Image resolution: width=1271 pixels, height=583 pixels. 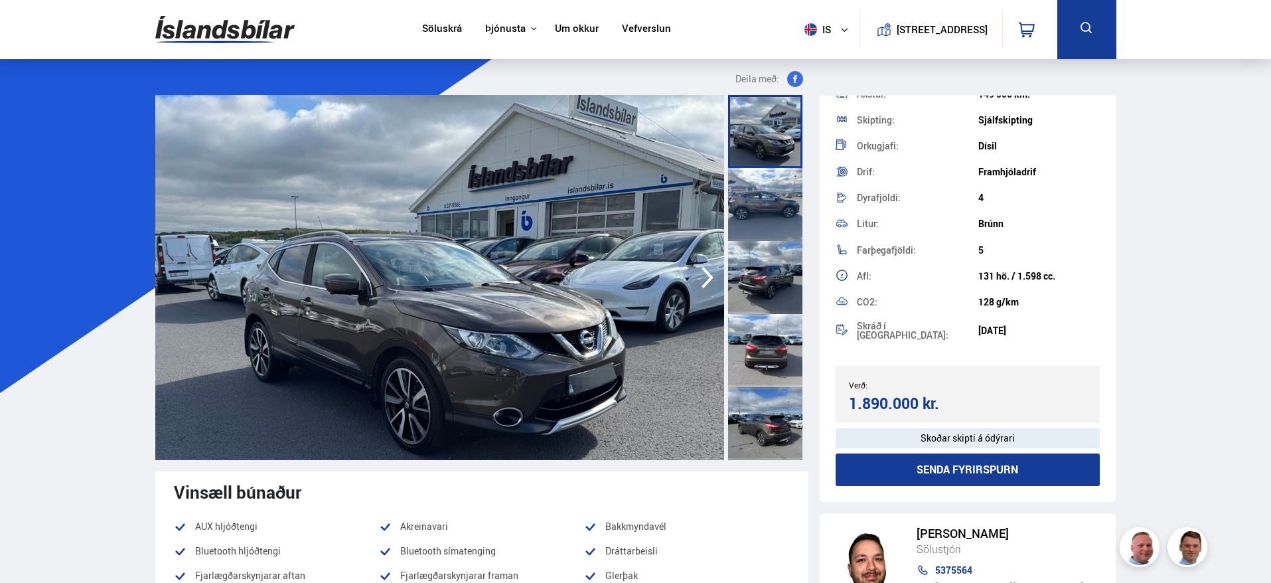 I want to click on div: Drif:, so click(x=918, y=172).